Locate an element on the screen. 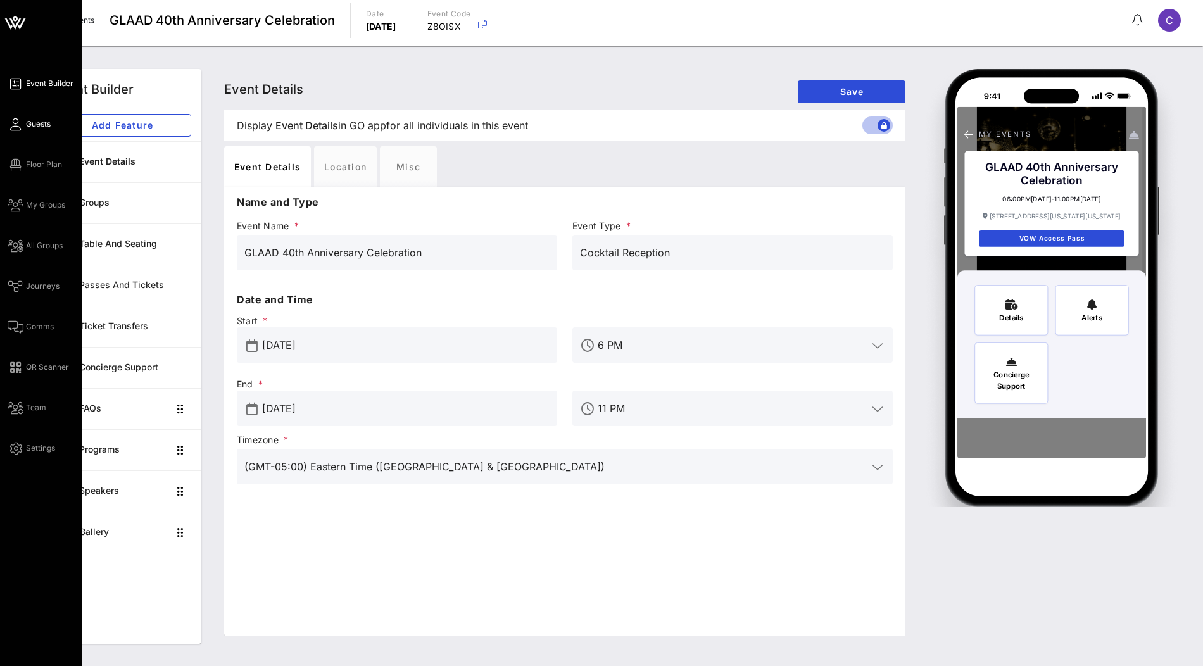  span: End is located at coordinates (397, 384).